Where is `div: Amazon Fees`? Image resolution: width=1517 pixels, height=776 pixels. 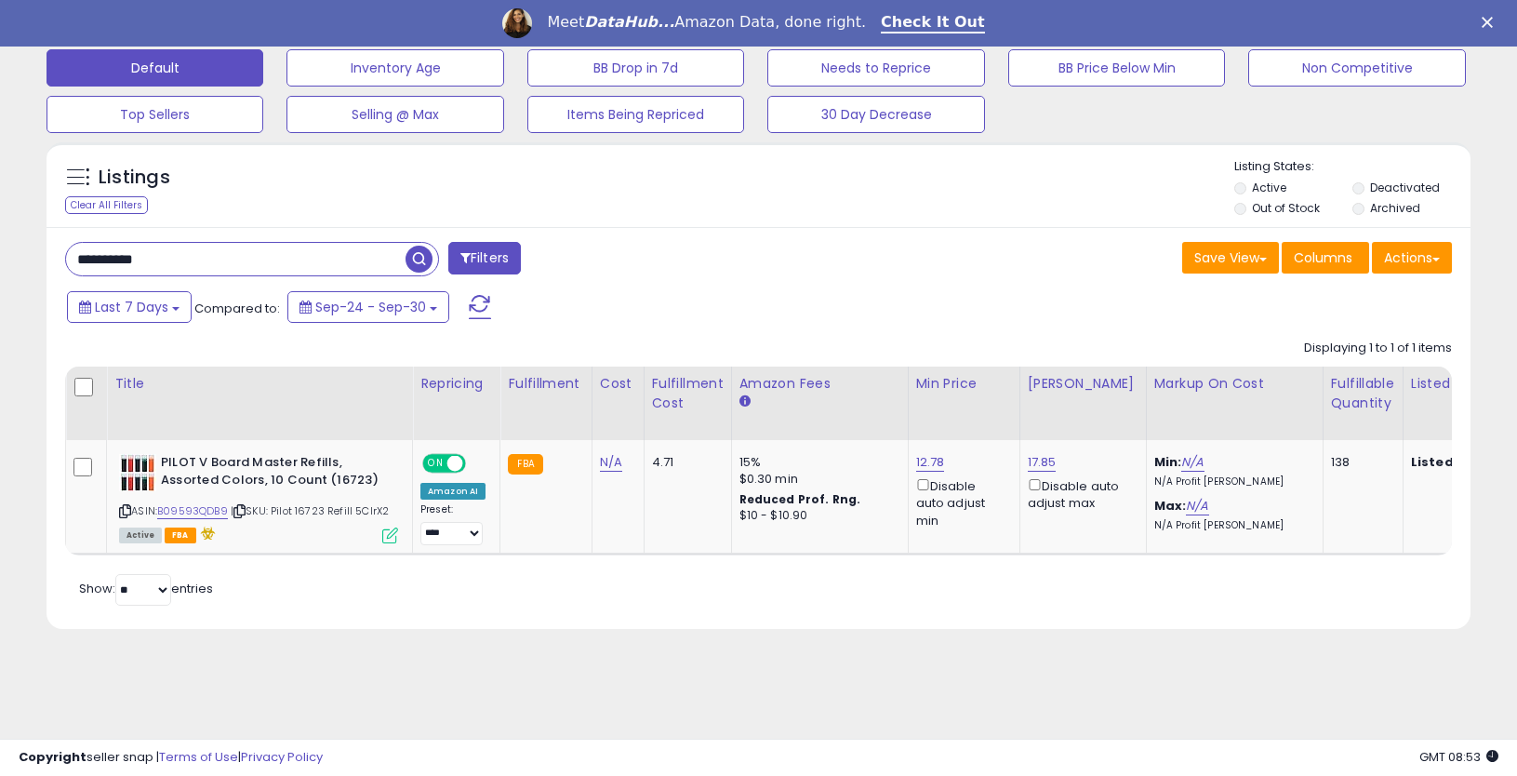 div: Amazon Fees is located at coordinates (819, 383).